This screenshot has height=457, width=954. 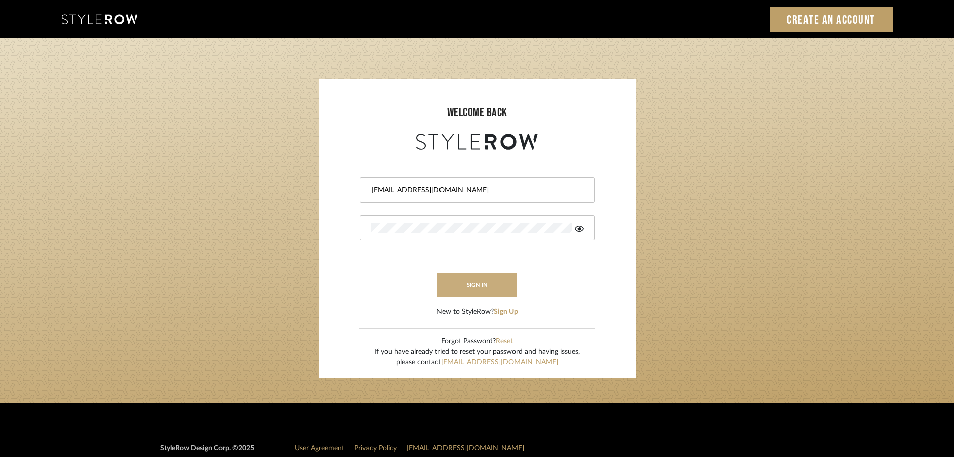 What do you see at coordinates (477, 284) in the screenshot?
I see `button: sign in` at bounding box center [477, 284].